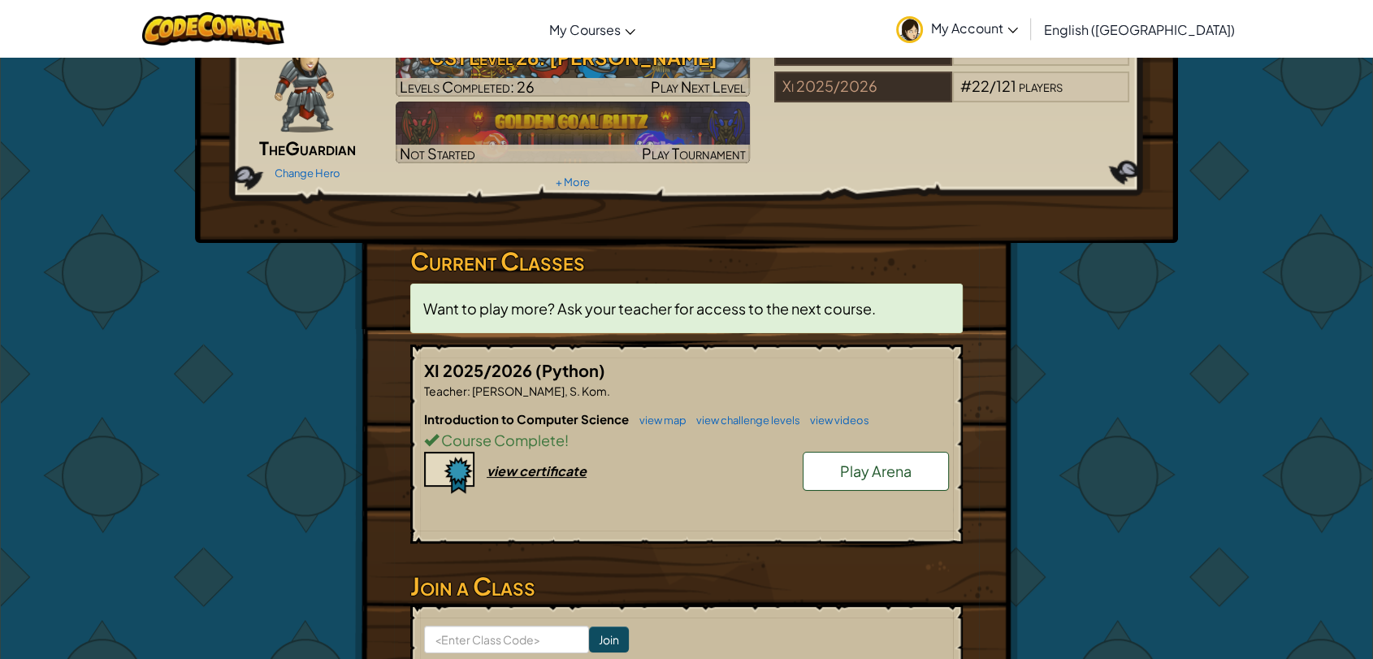 This screenshot has width=1373, height=659. What do you see at coordinates (687, 586) in the screenshot?
I see `h3: Join a Class` at bounding box center [687, 586].